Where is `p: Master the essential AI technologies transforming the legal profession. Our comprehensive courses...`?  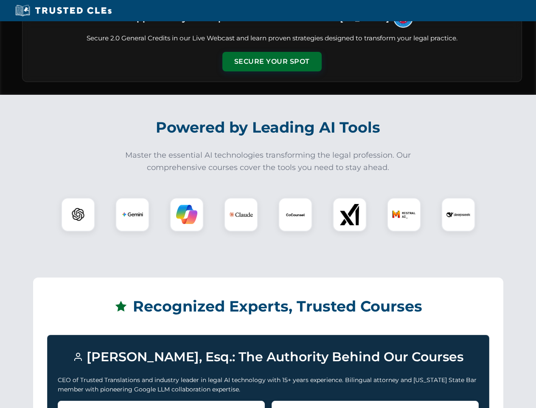 p: Master the essential AI technologies transforming the legal profession. Our comprehensive courses... is located at coordinates (268, 161).